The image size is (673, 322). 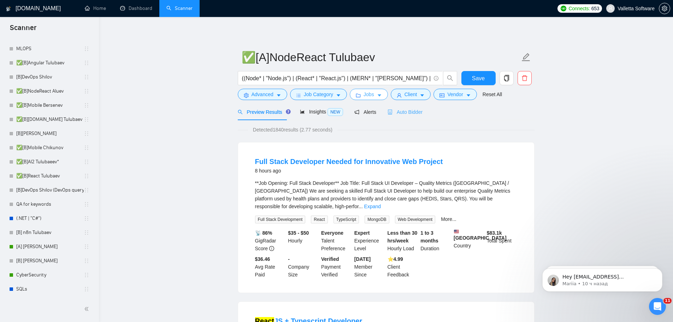 What do you see at coordinates (335, 112) in the screenshot?
I see `span: NEW` at bounding box center [335, 112].